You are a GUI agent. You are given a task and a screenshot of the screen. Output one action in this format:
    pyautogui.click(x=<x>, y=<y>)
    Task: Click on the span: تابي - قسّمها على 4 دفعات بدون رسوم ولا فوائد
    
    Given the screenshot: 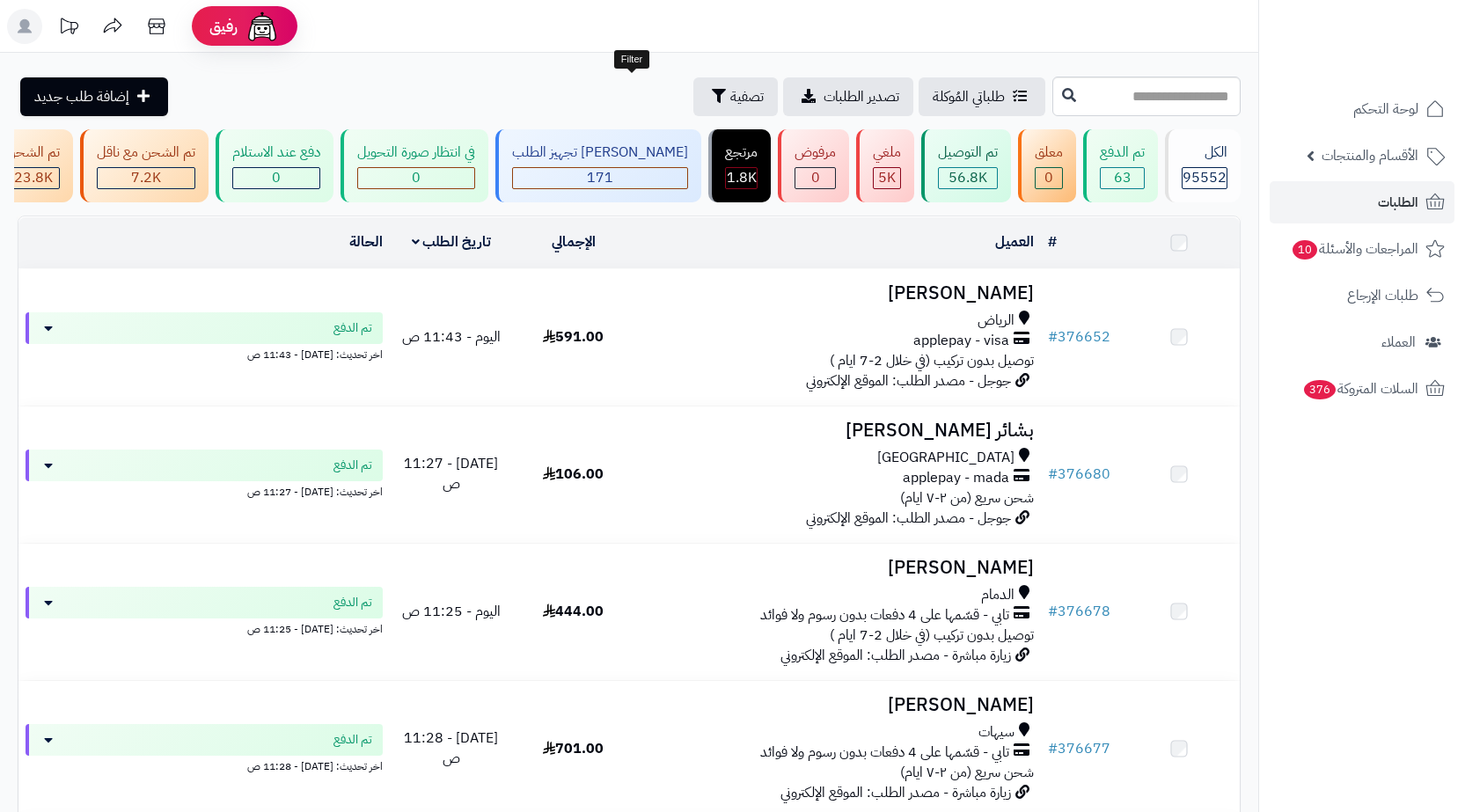 What is the action you would take?
    pyautogui.click(x=884, y=615)
    